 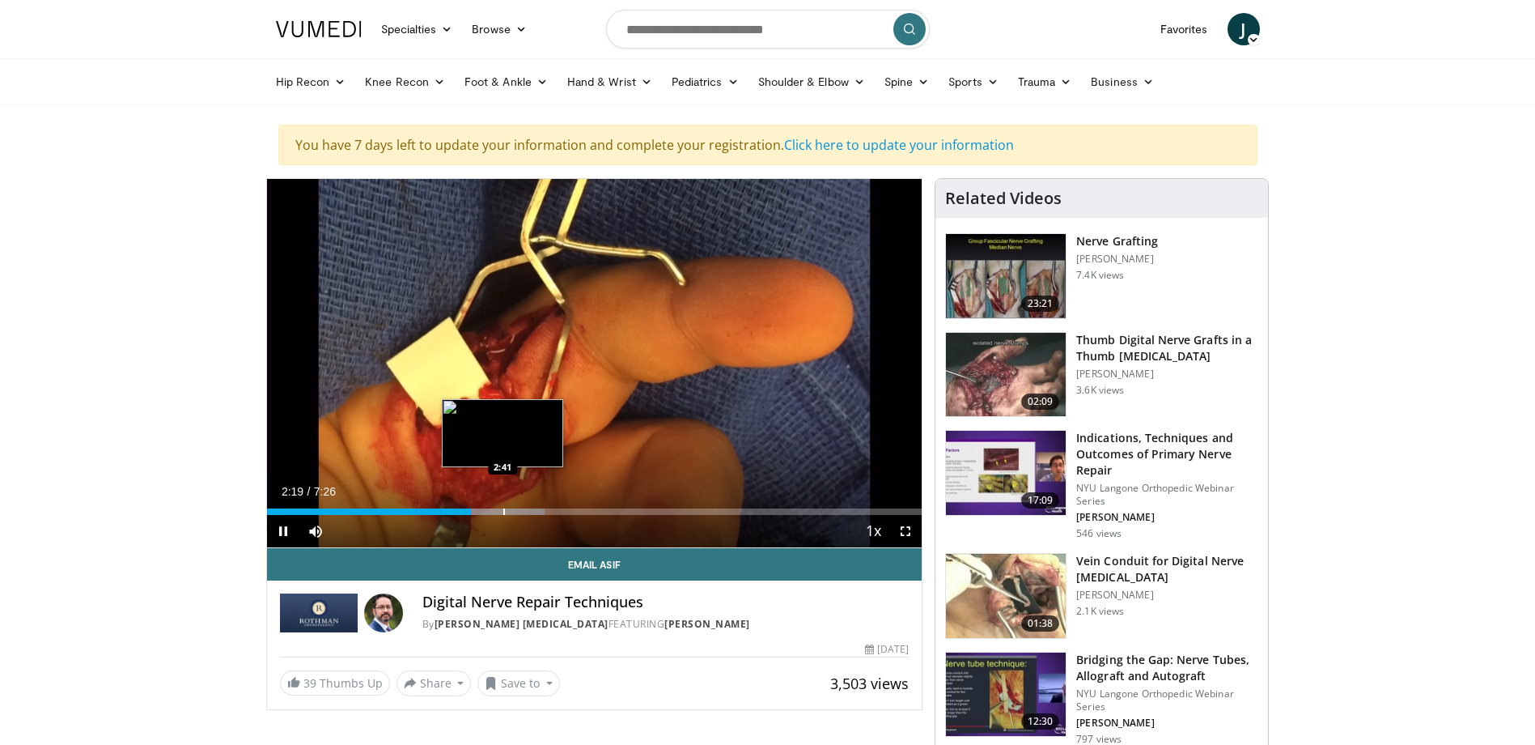 I want to click on a: Email Asif, so click(x=595, y=564).